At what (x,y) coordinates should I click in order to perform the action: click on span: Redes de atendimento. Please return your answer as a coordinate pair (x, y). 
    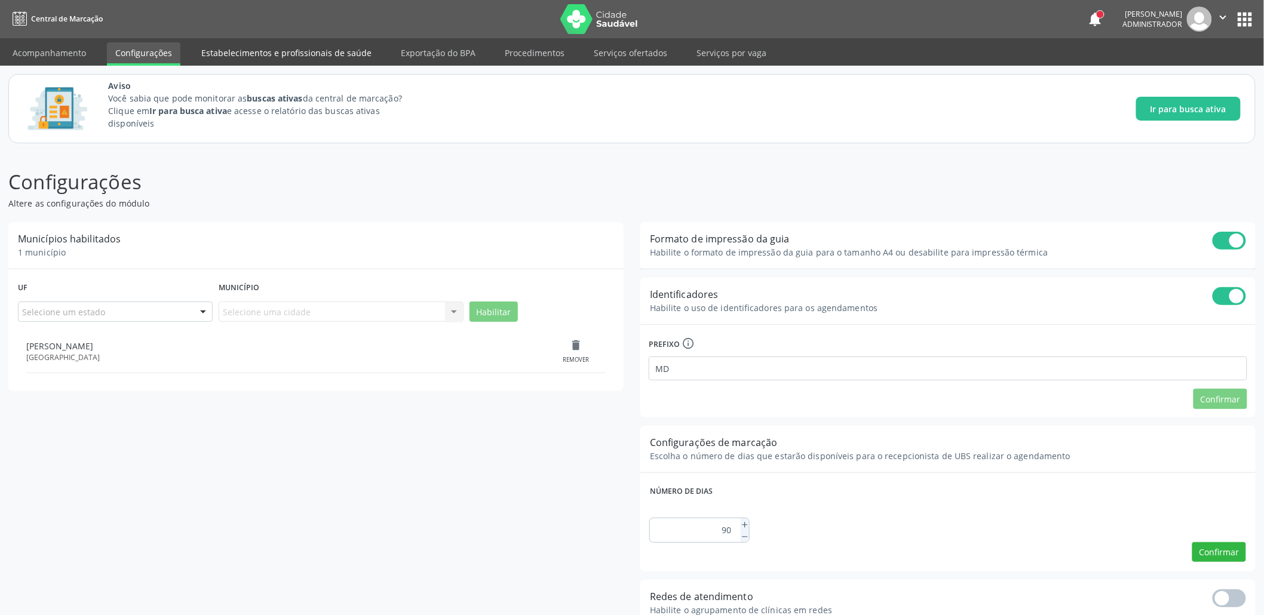
    Looking at the image, I should click on (701, 597).